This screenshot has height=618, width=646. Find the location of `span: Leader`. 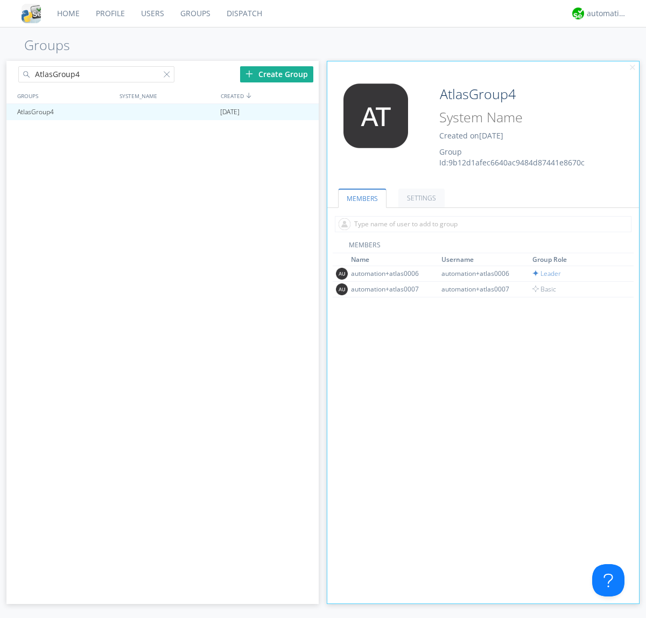

span: Leader is located at coordinates (547, 273).